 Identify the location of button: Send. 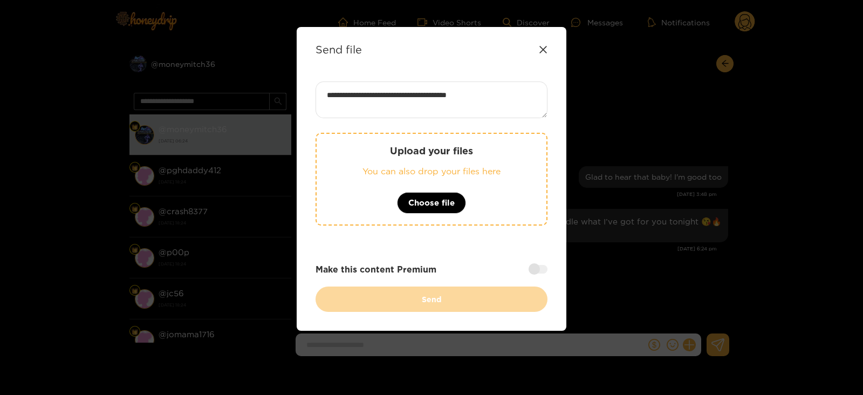
(432, 299).